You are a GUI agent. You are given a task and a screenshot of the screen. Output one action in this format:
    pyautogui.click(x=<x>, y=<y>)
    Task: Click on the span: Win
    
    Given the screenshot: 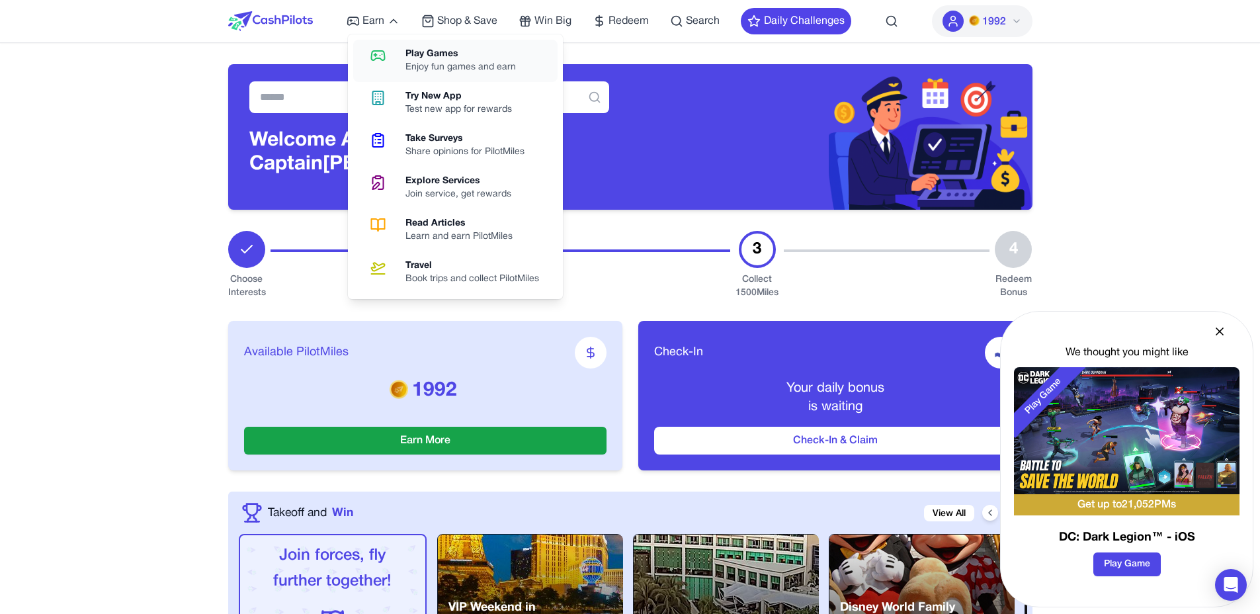 What is the action you would take?
    pyautogui.click(x=343, y=513)
    